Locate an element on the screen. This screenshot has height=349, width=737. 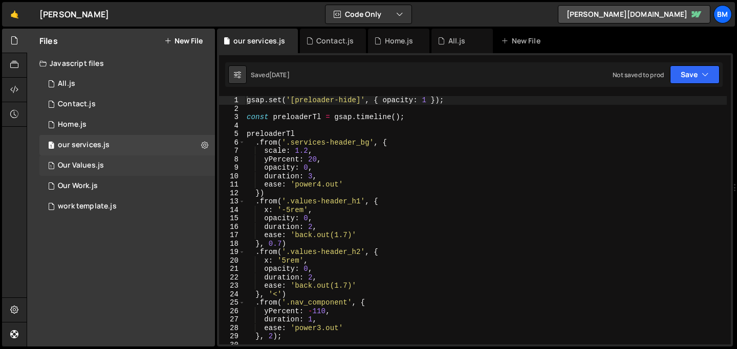
div: Saved is located at coordinates (270, 75).